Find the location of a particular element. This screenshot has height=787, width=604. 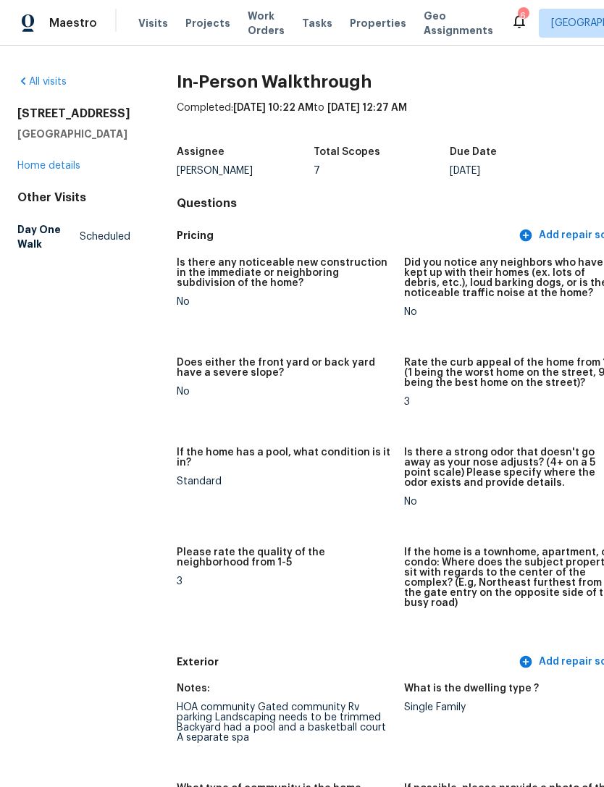

h5: Exterior is located at coordinates (346, 661).